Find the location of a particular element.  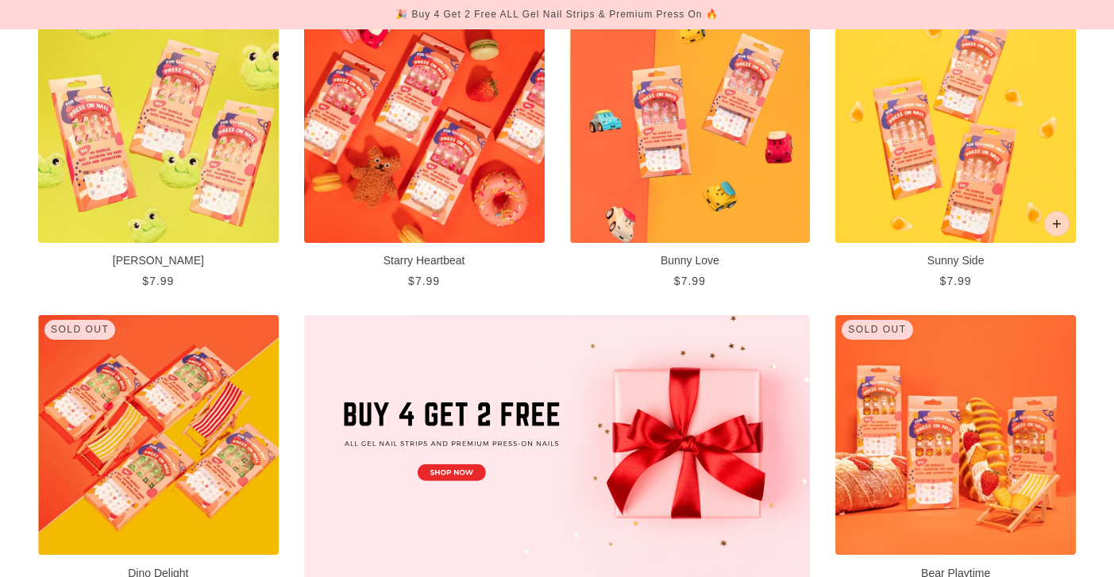

a: Starry Heartbeat is located at coordinates (424, 146).